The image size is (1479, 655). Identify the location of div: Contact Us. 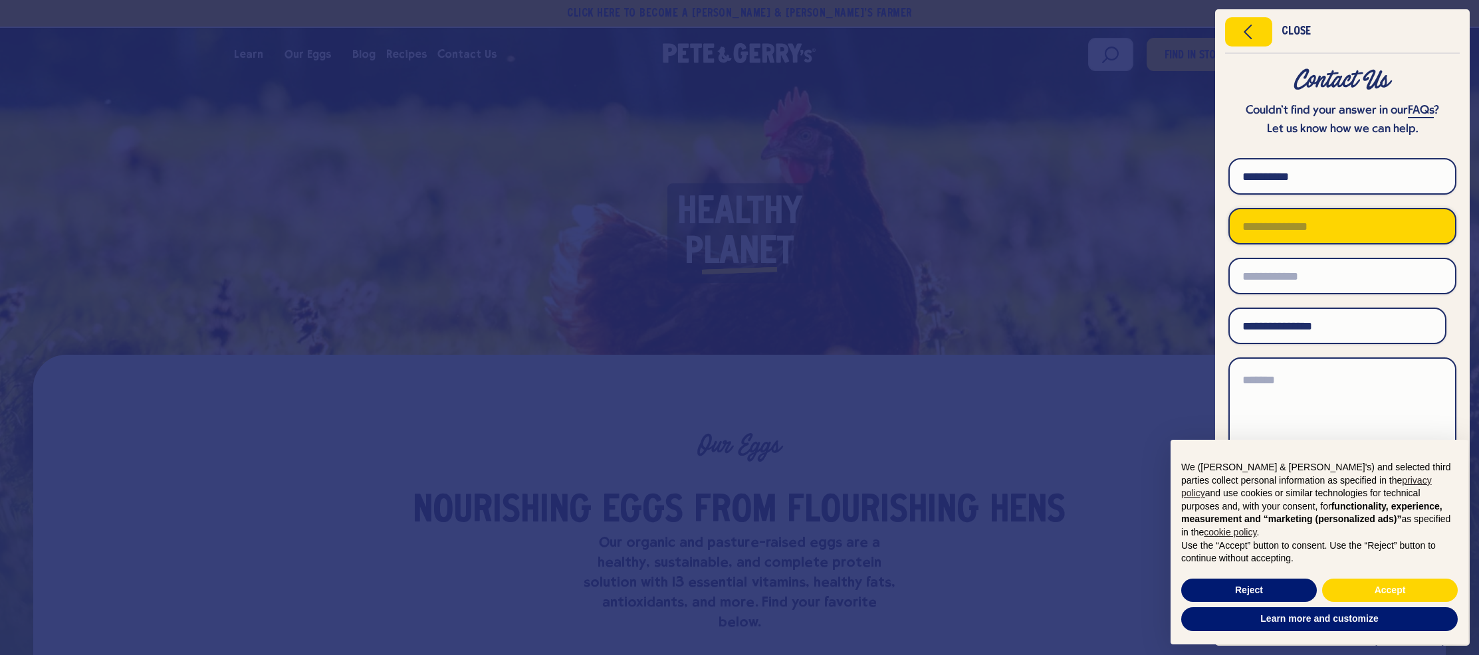
(1342, 80).